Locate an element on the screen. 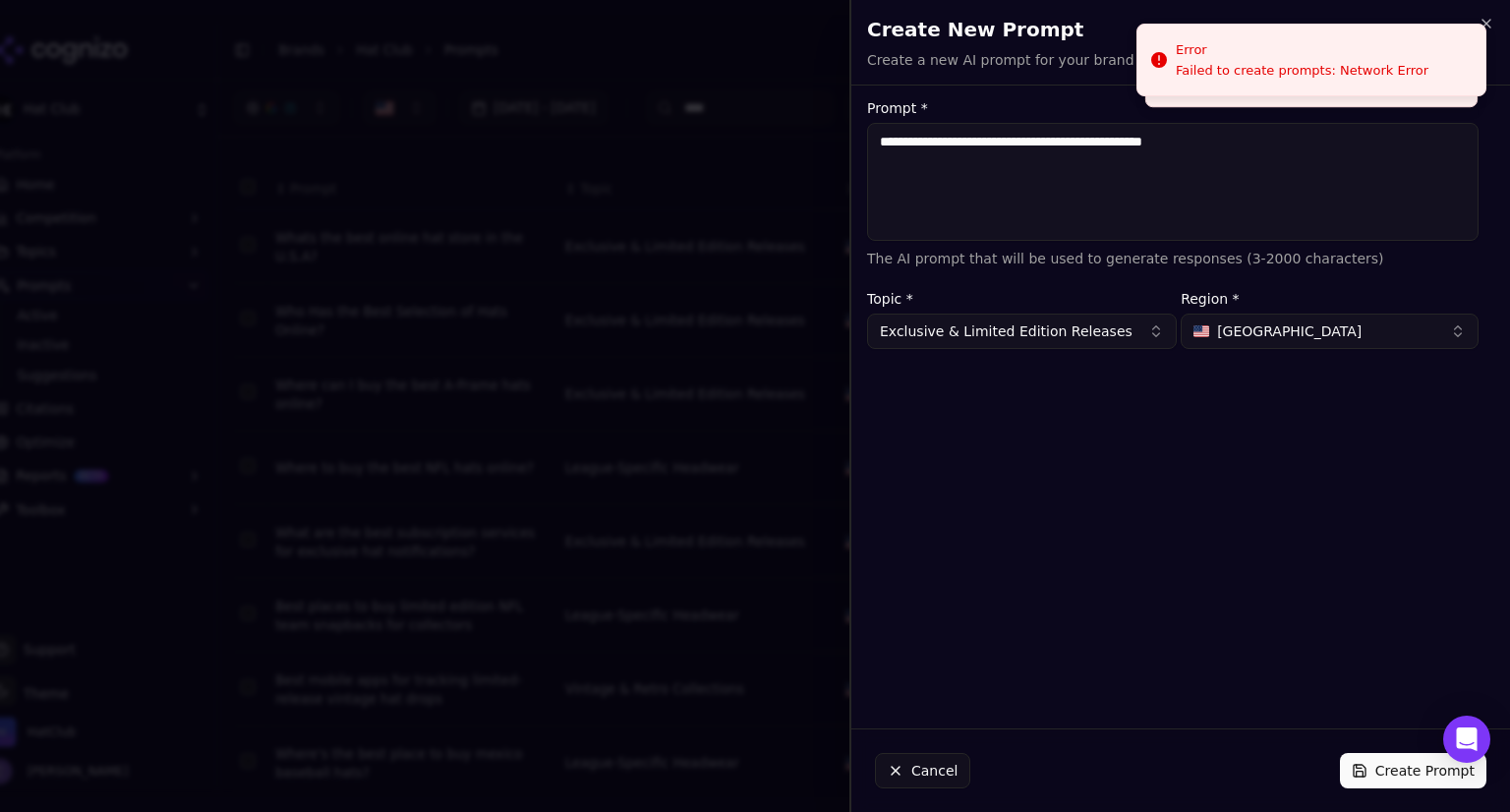 The height and width of the screenshot is (812, 1510). label: Topic * is located at coordinates (1021, 299).